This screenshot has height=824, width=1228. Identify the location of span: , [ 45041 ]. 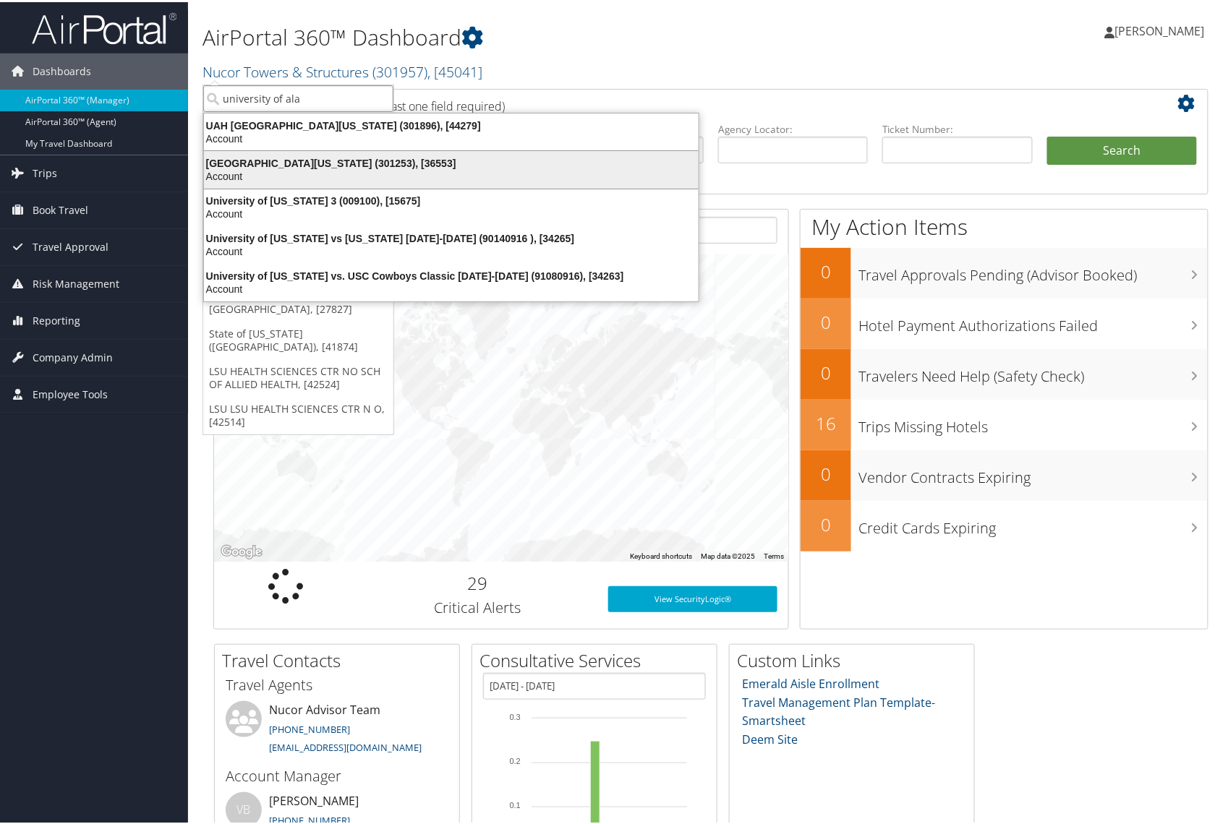
(455, 69).